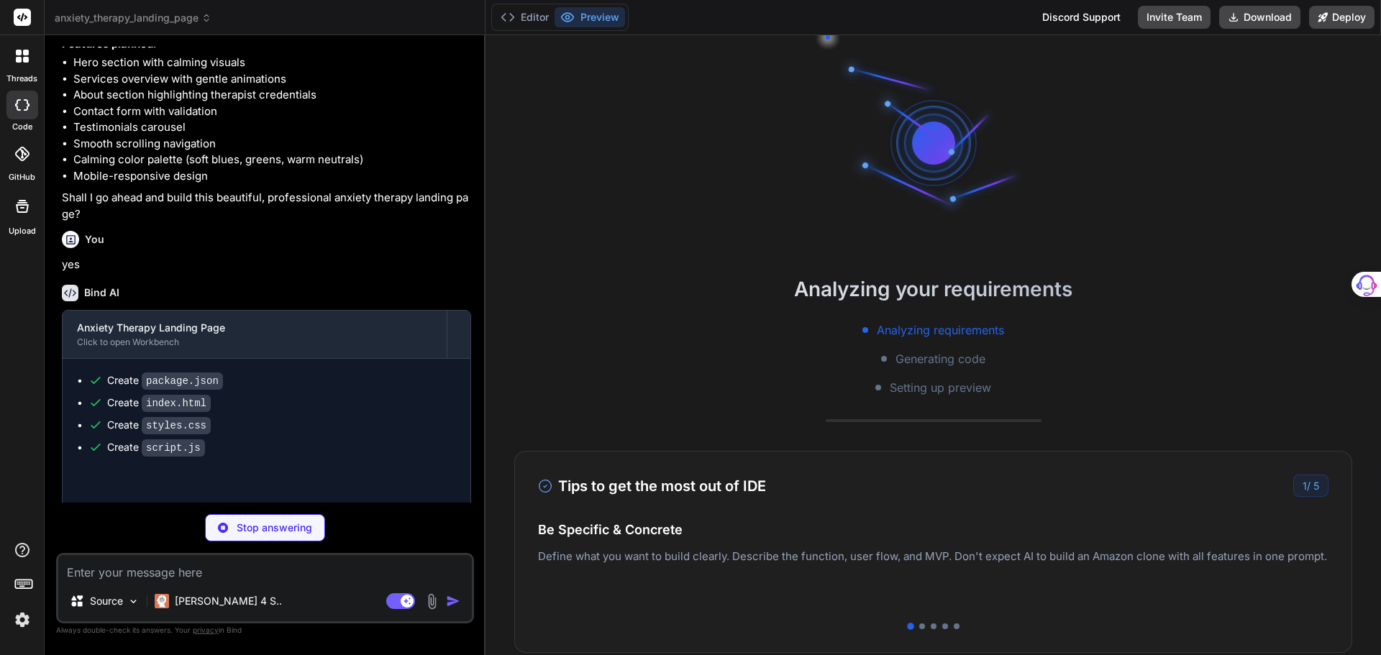  Describe the element at coordinates (22, 177) in the screenshot. I see `label: GitHub` at that location.